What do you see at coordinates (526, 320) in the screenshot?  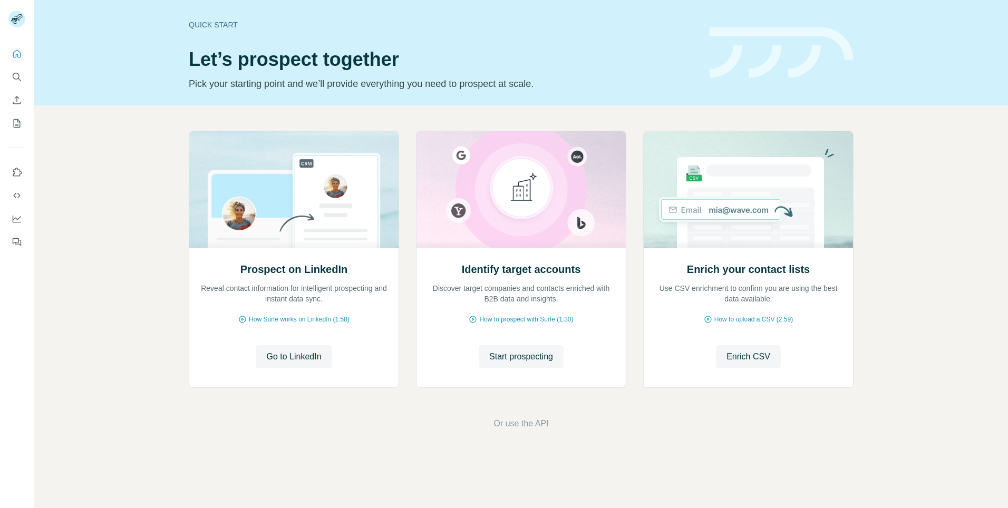 I see `span: How to prospect with Surfe (1:30)` at bounding box center [526, 320].